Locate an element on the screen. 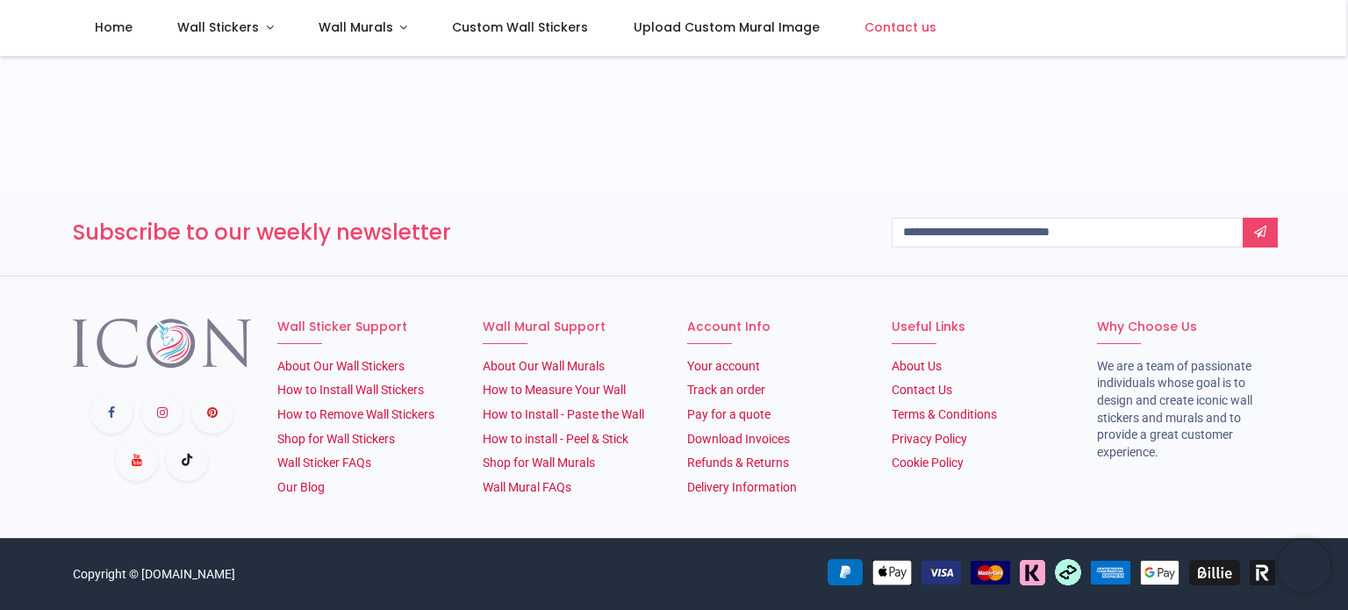 The height and width of the screenshot is (610, 1348). a: Download Invoices is located at coordinates (738, 439).